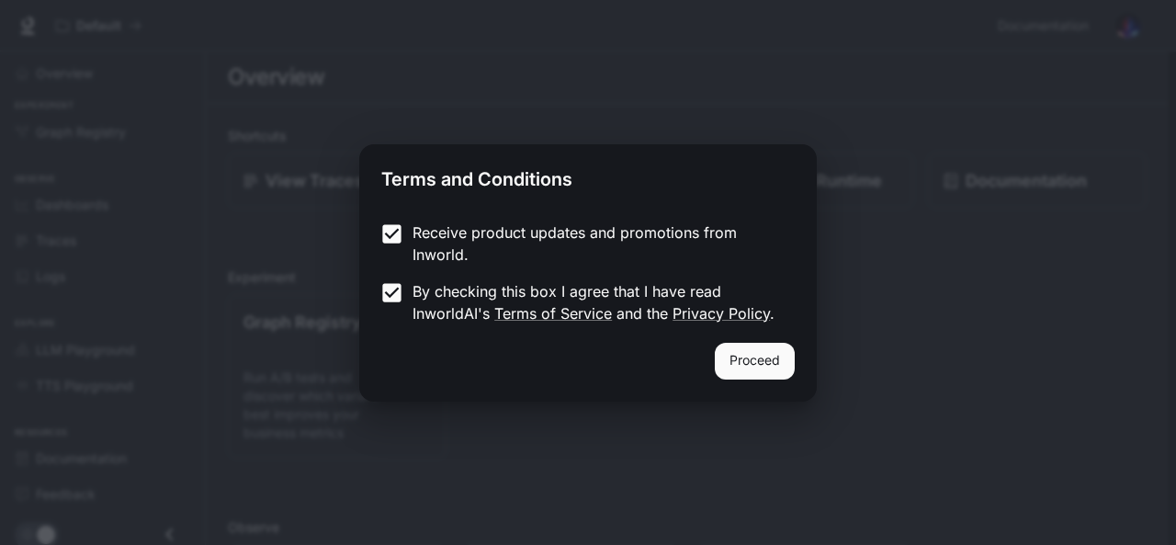 This screenshot has height=545, width=1176. I want to click on p: Receive product updates and promotions from Inworld., so click(596, 243).